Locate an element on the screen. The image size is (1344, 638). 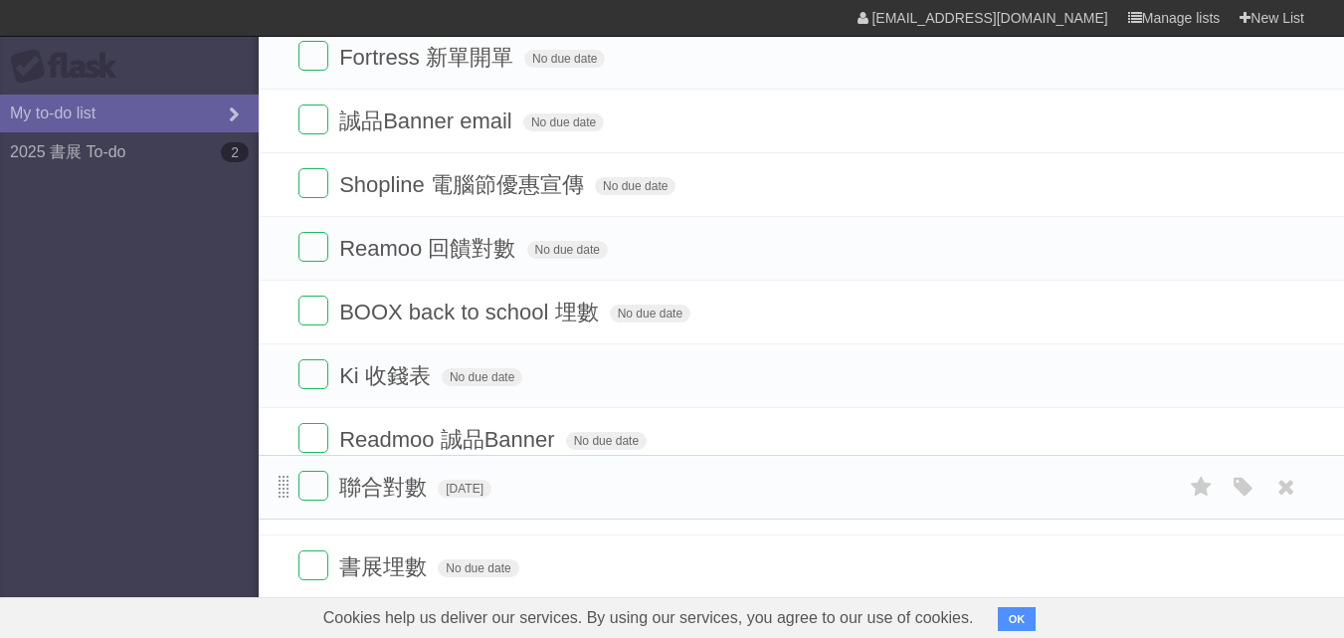
b: 2 is located at coordinates (235, 152).